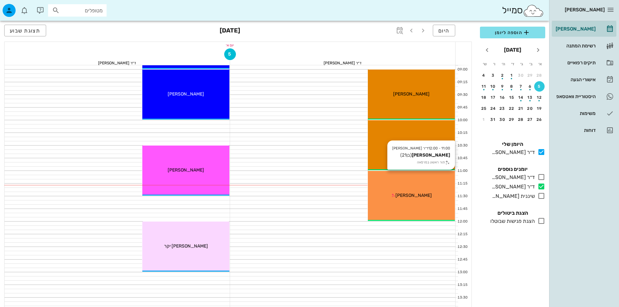 The width and height of the screenshot is (619, 307). What do you see at coordinates (462, 234) in the screenshot?
I see `div: 12:15` at bounding box center [462, 234].